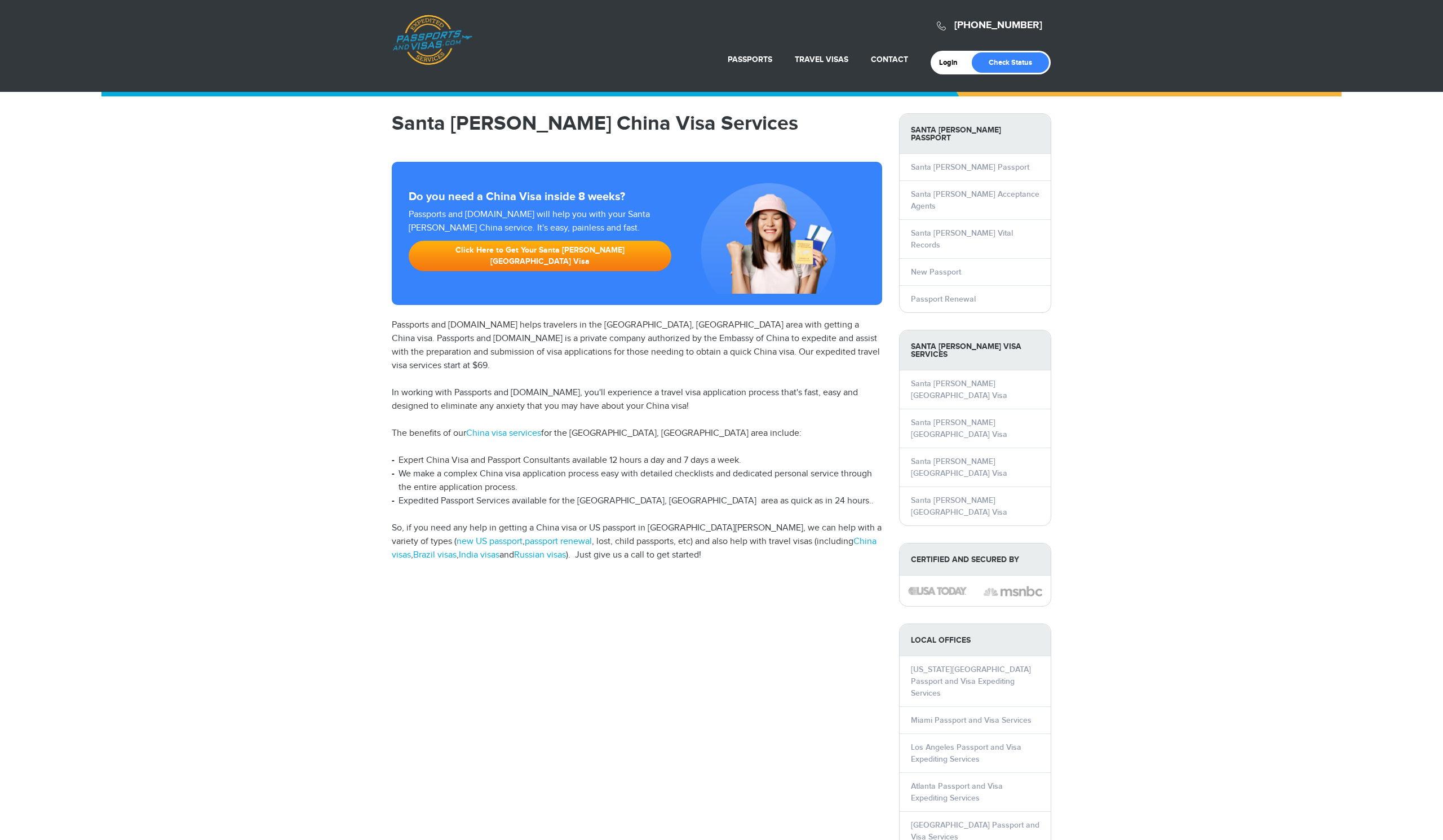  What do you see at coordinates (957, 792) in the screenshot?
I see `a: Atlanta Passport and Visa Expediting Services` at bounding box center [957, 792].